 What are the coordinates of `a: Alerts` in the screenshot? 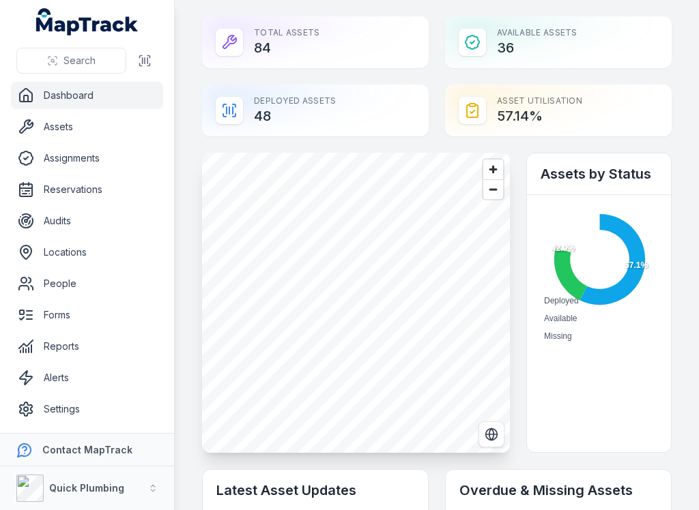 It's located at (87, 378).